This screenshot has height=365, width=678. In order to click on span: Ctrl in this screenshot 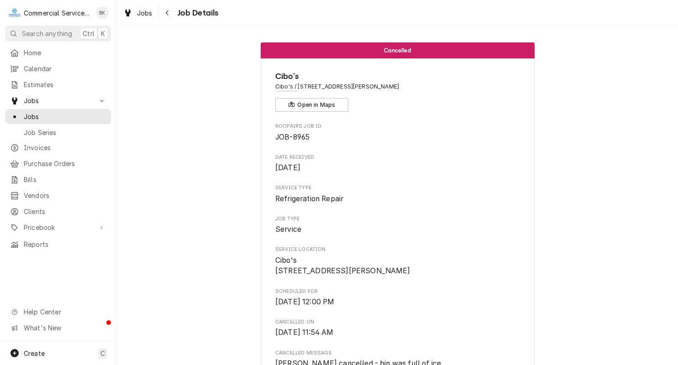, I will do `click(89, 33)`.